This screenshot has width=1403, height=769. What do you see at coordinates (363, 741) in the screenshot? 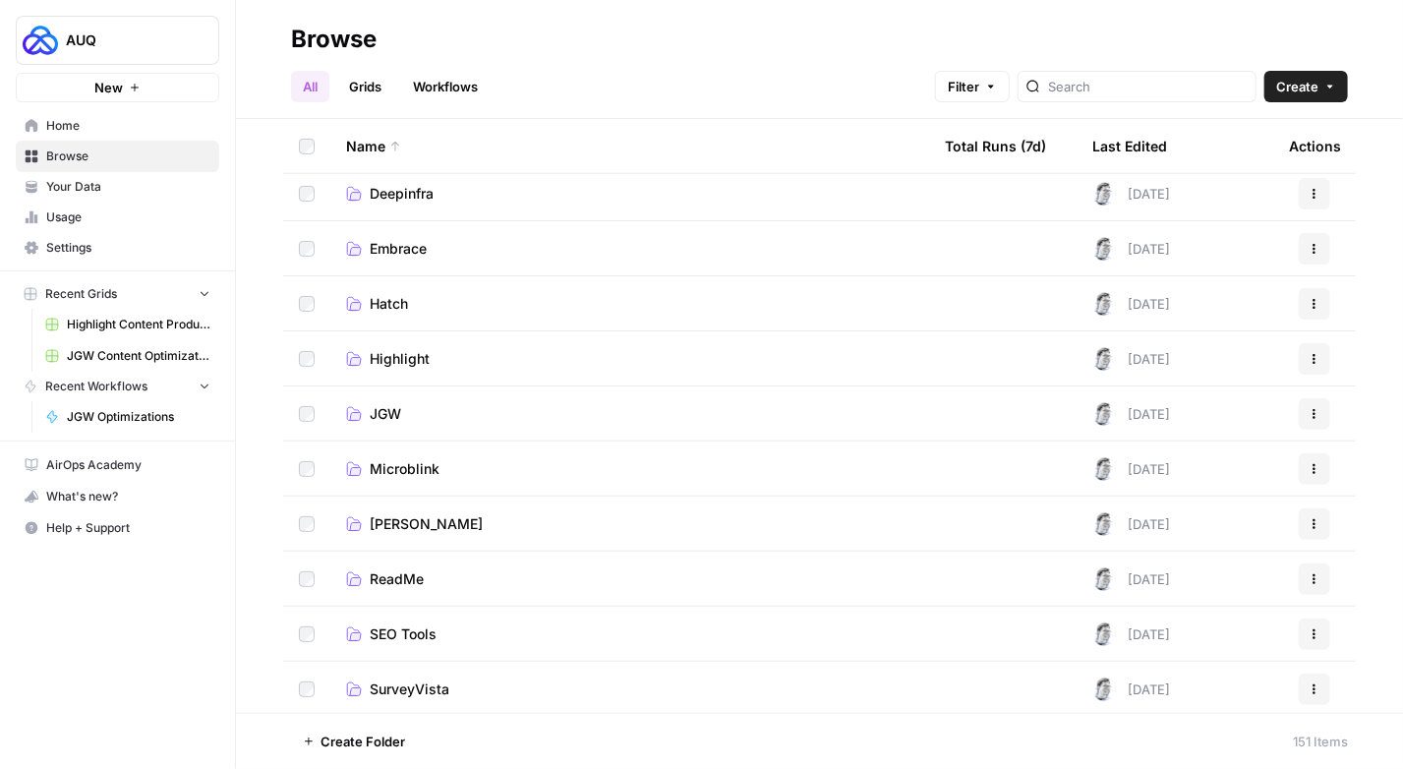
I see `span: Create Folder` at bounding box center [363, 741].